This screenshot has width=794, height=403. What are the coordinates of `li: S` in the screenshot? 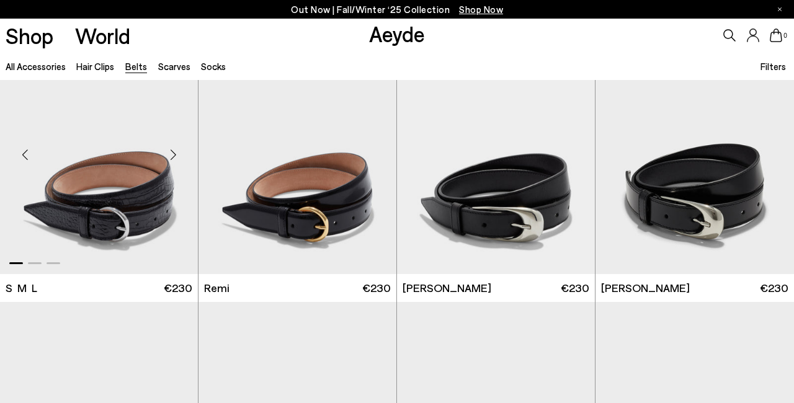 It's located at (9, 288).